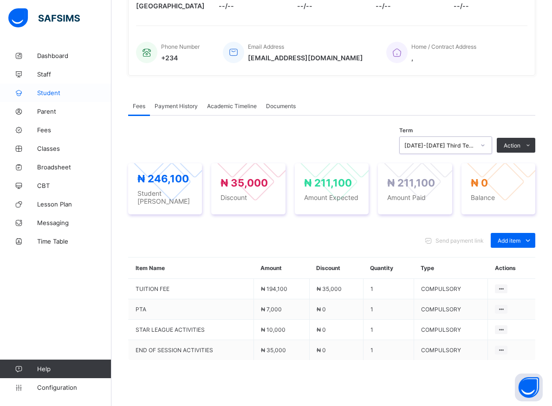 The image size is (552, 406). Describe the element at coordinates (74, 369) in the screenshot. I see `span: Help` at that location.